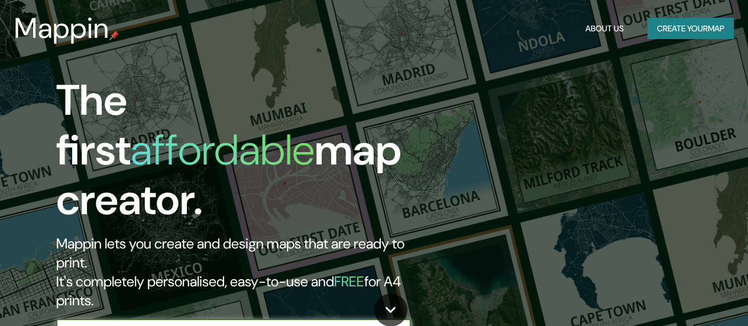 This screenshot has width=748, height=326. Describe the element at coordinates (605, 28) in the screenshot. I see `button: About Us` at that location.